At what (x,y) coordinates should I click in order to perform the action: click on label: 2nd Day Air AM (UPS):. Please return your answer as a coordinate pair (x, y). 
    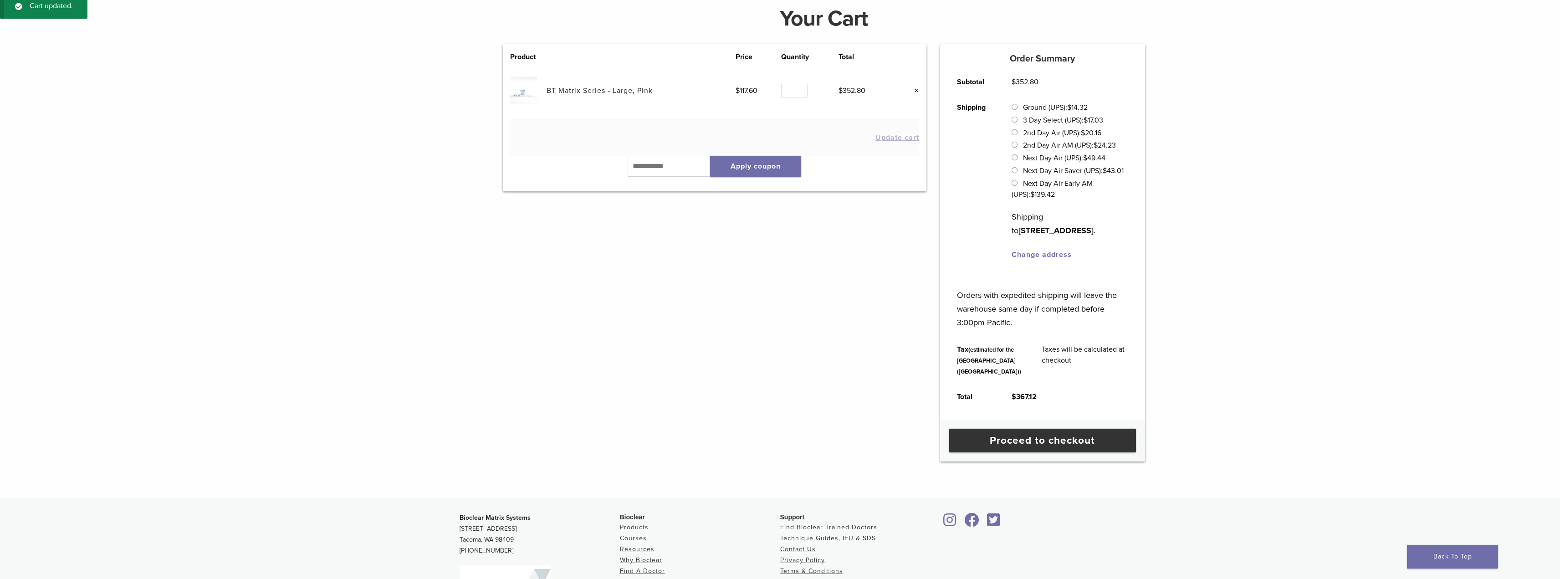
    Looking at the image, I should click on (1069, 145).